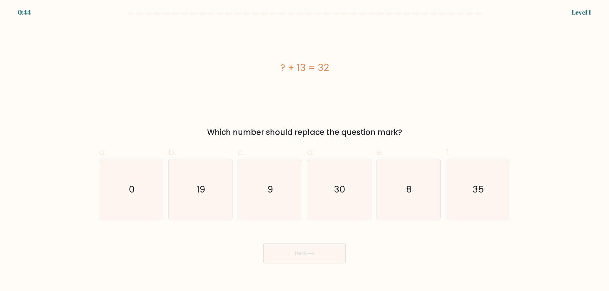 Image resolution: width=609 pixels, height=291 pixels. Describe the element at coordinates (581, 12) in the screenshot. I see `div: Level 1` at that location.